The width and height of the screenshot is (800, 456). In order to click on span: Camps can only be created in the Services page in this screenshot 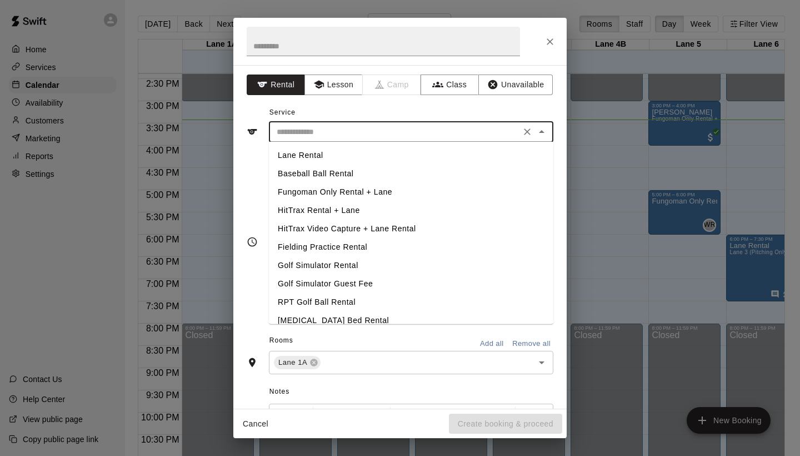, I will do `click(392, 84)`.